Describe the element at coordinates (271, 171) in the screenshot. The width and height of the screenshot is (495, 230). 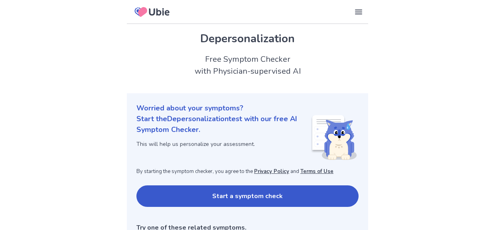
I see `a: Privacy Policy` at that location.